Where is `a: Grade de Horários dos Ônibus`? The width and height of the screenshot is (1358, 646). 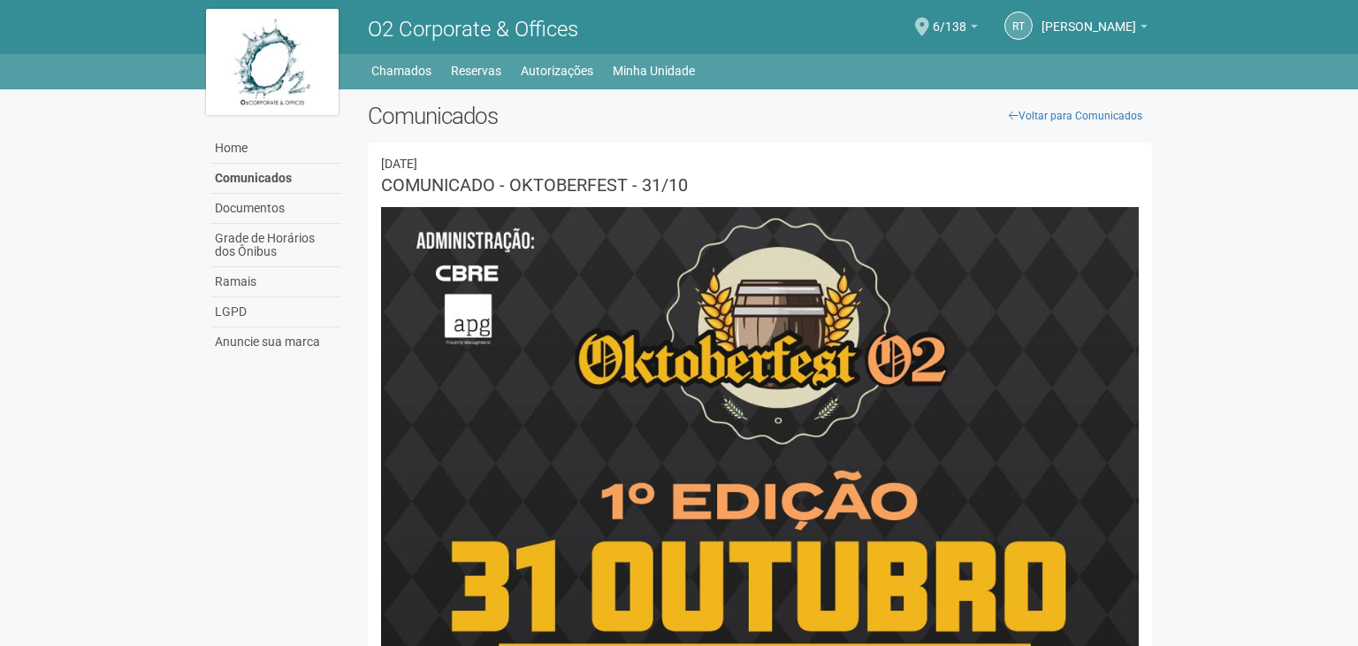
a: Grade de Horários dos Ônibus is located at coordinates (276, 245).